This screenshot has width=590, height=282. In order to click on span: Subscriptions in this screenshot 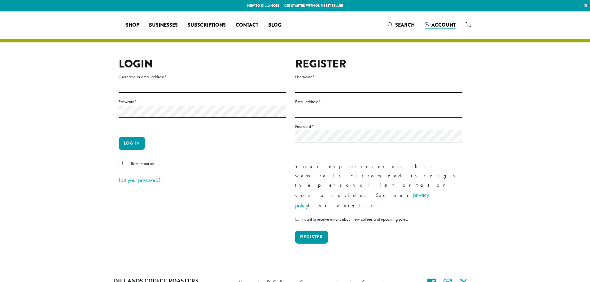, I will do `click(207, 25)`.